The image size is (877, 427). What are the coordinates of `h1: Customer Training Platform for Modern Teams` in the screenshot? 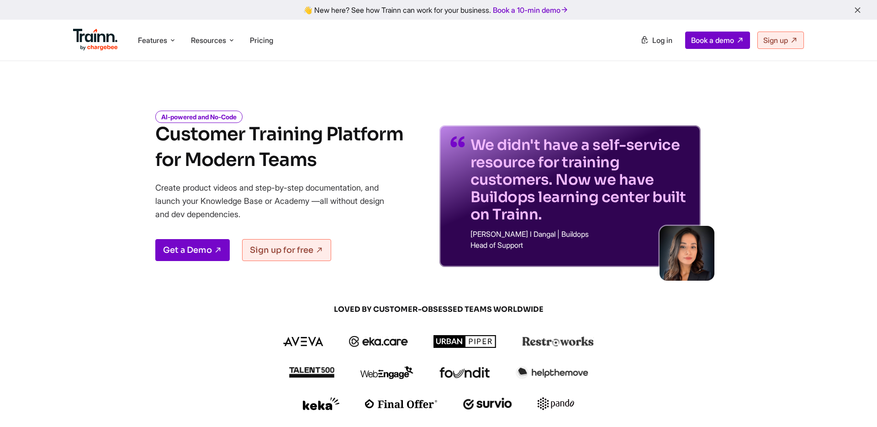 It's located at (279, 147).